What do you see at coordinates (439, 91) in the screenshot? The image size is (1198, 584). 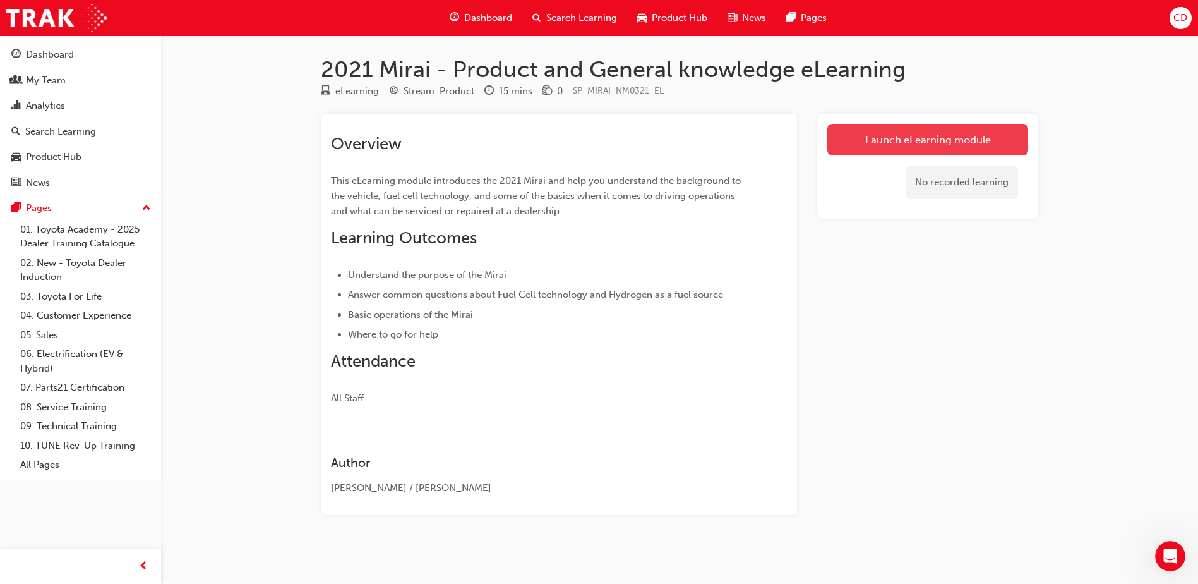 I see `div: Stream: Product` at bounding box center [439, 91].